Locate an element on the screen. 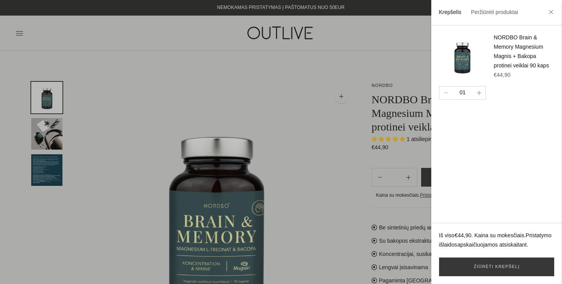  a: Krepšelis is located at coordinates (450, 12).